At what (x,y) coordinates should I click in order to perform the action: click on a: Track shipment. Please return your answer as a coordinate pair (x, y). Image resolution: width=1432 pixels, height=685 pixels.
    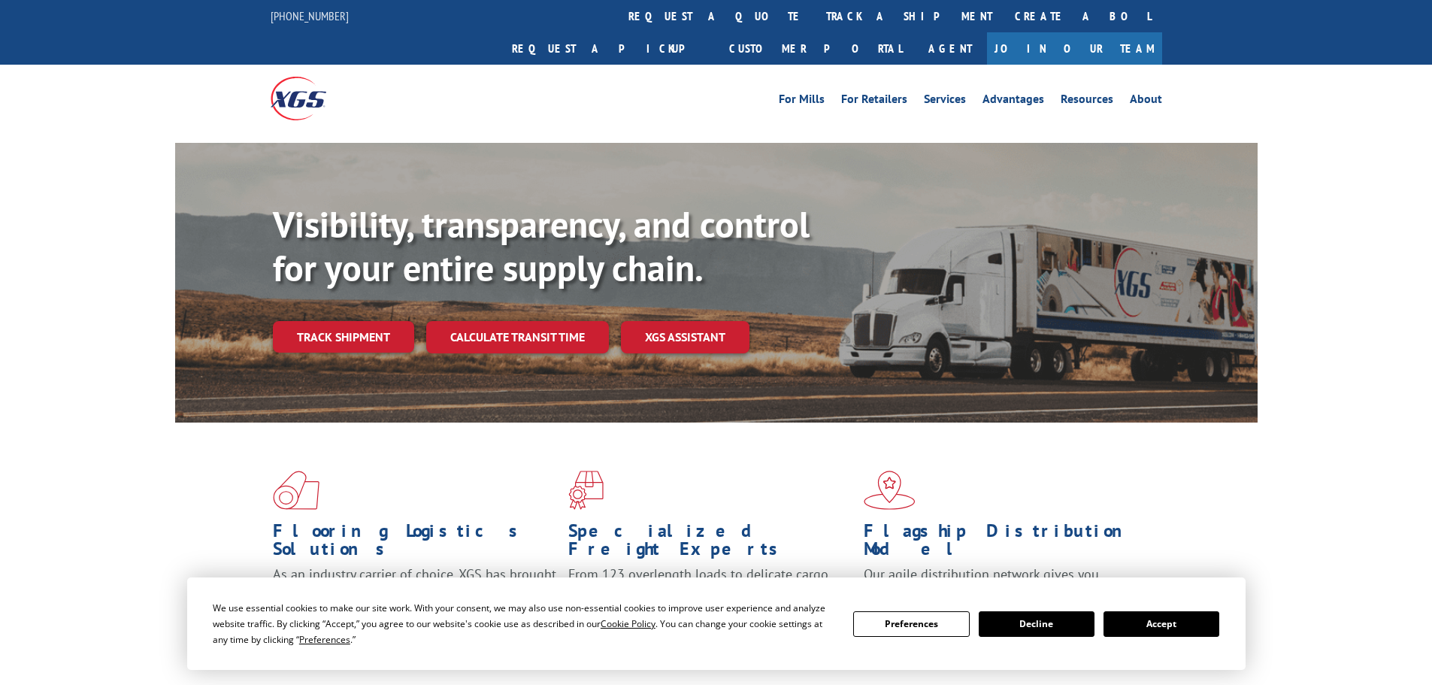
    Looking at the image, I should click on (343, 337).